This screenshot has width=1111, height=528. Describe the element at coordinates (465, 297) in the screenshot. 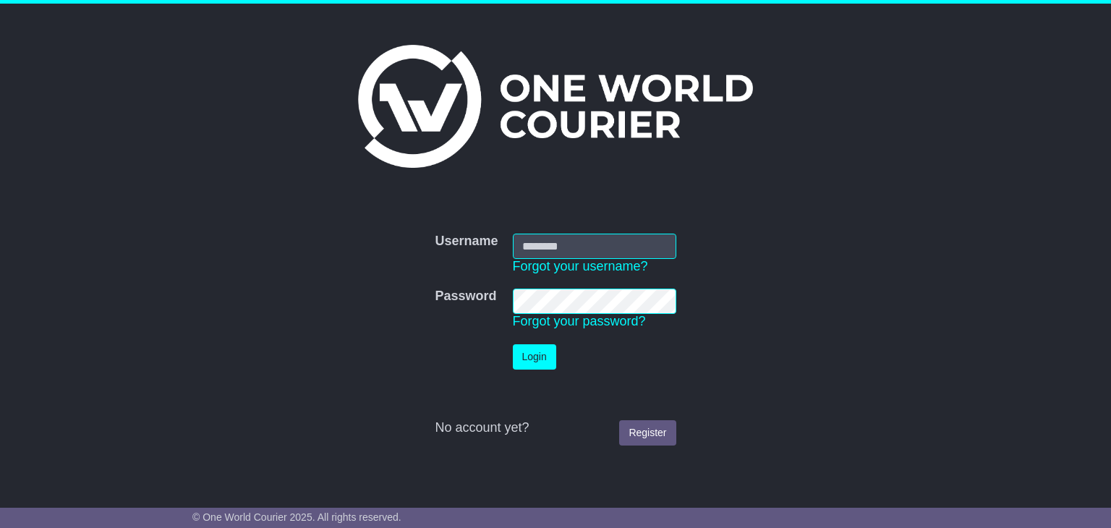

I see `label: Password` at that location.